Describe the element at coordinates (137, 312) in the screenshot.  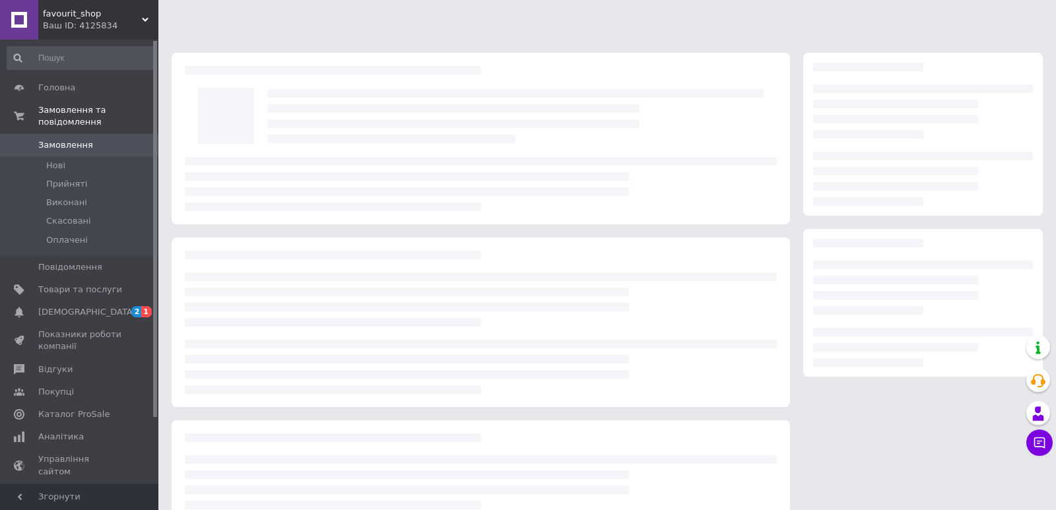
I see `span: 2` at that location.